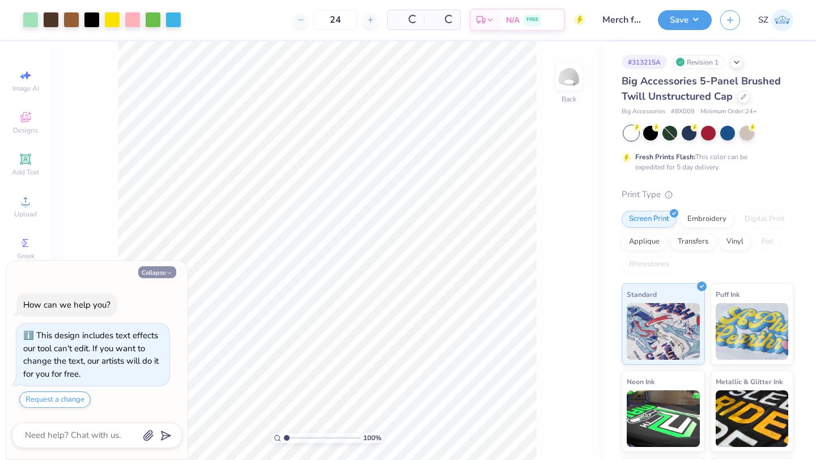 This screenshot has width=816, height=460. I want to click on div: Applique, so click(645, 242).